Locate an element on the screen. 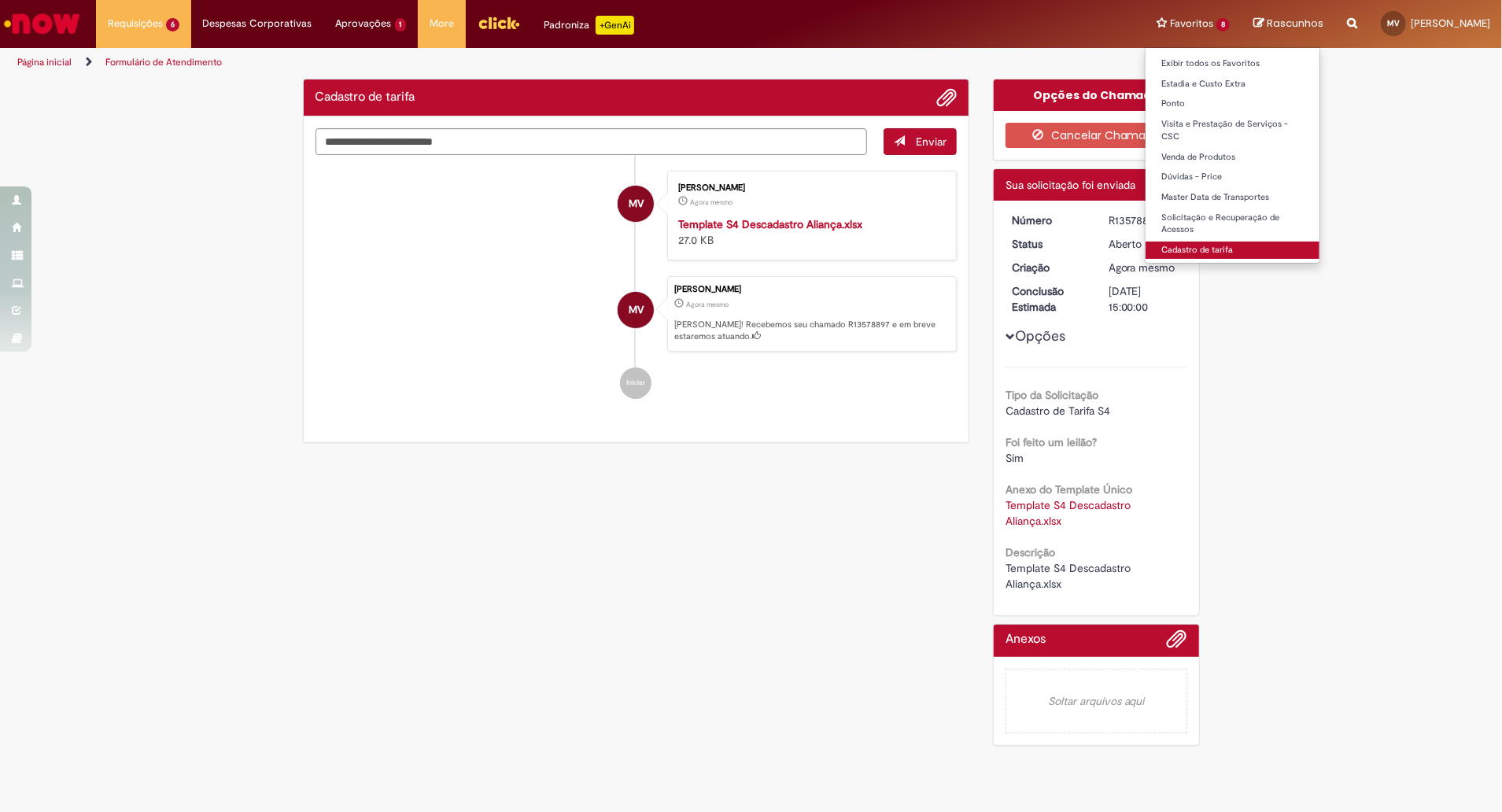 The height and width of the screenshot is (812, 1502). h2: Anexos is located at coordinates (1025, 639).